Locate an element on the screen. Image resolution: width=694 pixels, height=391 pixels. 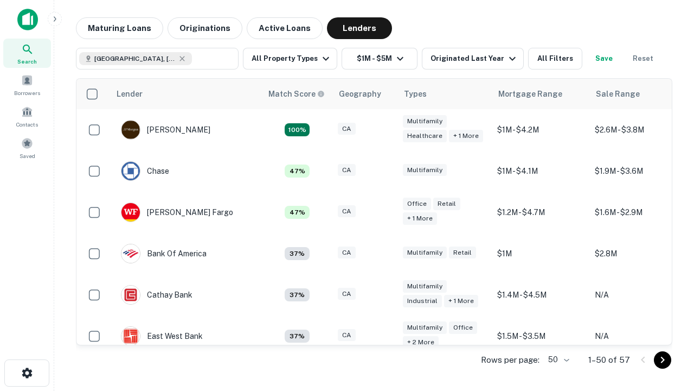
th: Mortgage Range is located at coordinates (541, 94).